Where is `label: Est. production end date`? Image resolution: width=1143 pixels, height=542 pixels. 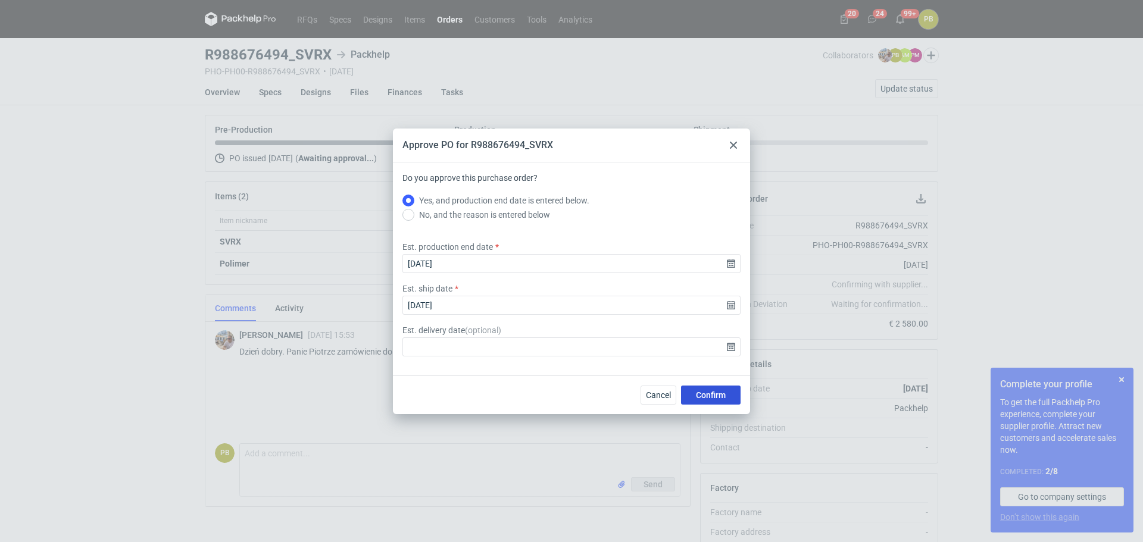
label: Est. production end date is located at coordinates (448, 247).